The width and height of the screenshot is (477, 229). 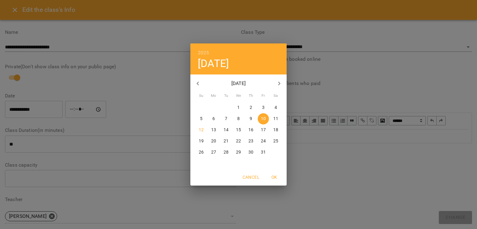 I want to click on span: OK, so click(x=274, y=177).